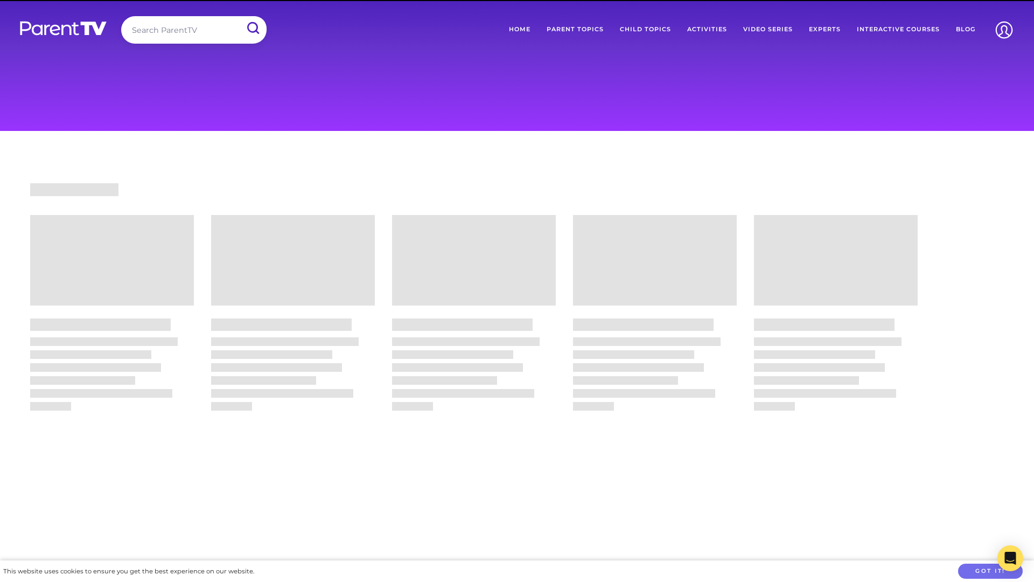  What do you see at coordinates (768, 30) in the screenshot?
I see `a: Video Series` at bounding box center [768, 30].